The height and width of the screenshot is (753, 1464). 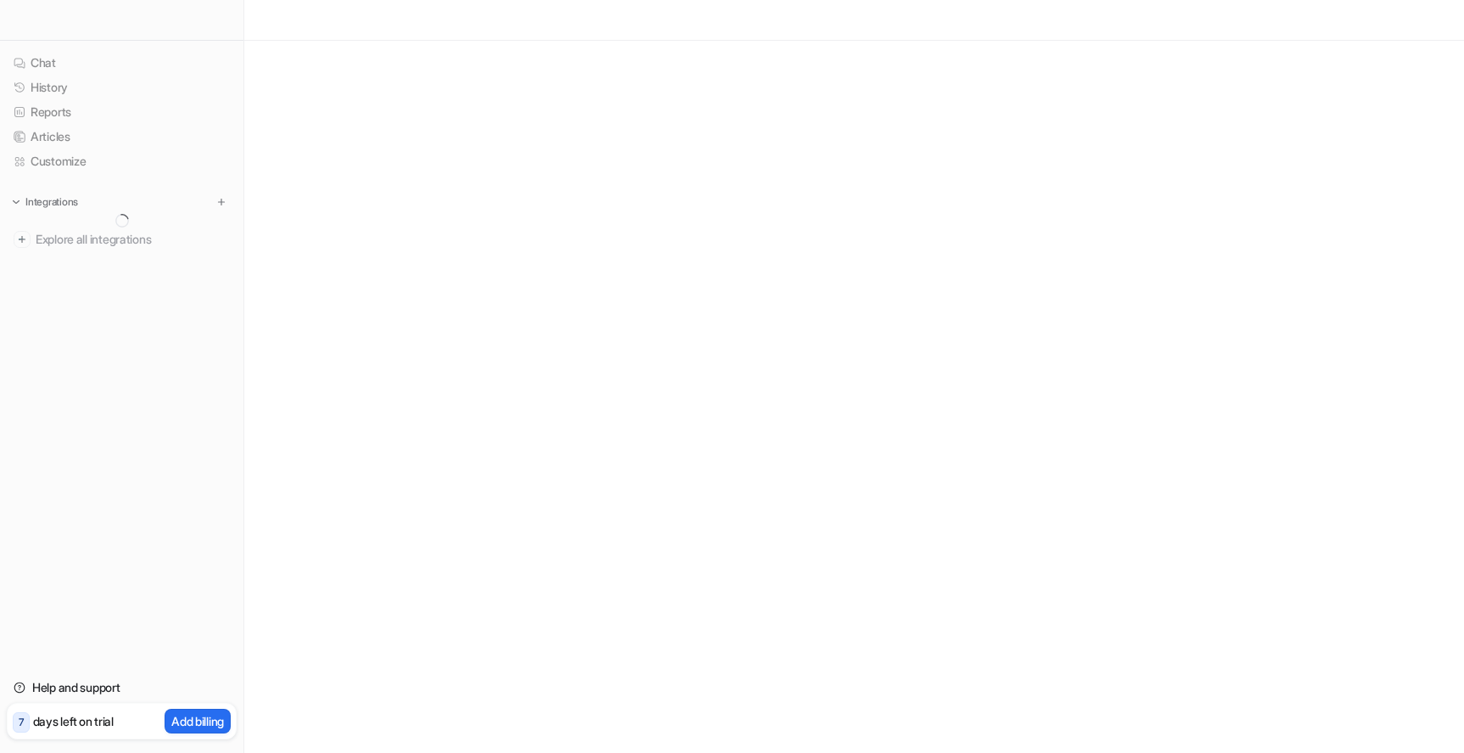 I want to click on a: Explore all integrations, so click(x=121, y=239).